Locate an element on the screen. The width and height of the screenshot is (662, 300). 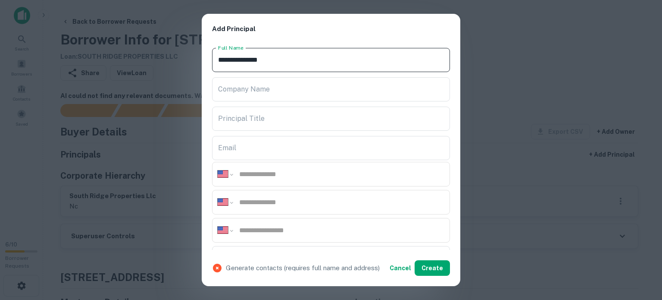
div: Chat Widget is located at coordinates (641, 251).